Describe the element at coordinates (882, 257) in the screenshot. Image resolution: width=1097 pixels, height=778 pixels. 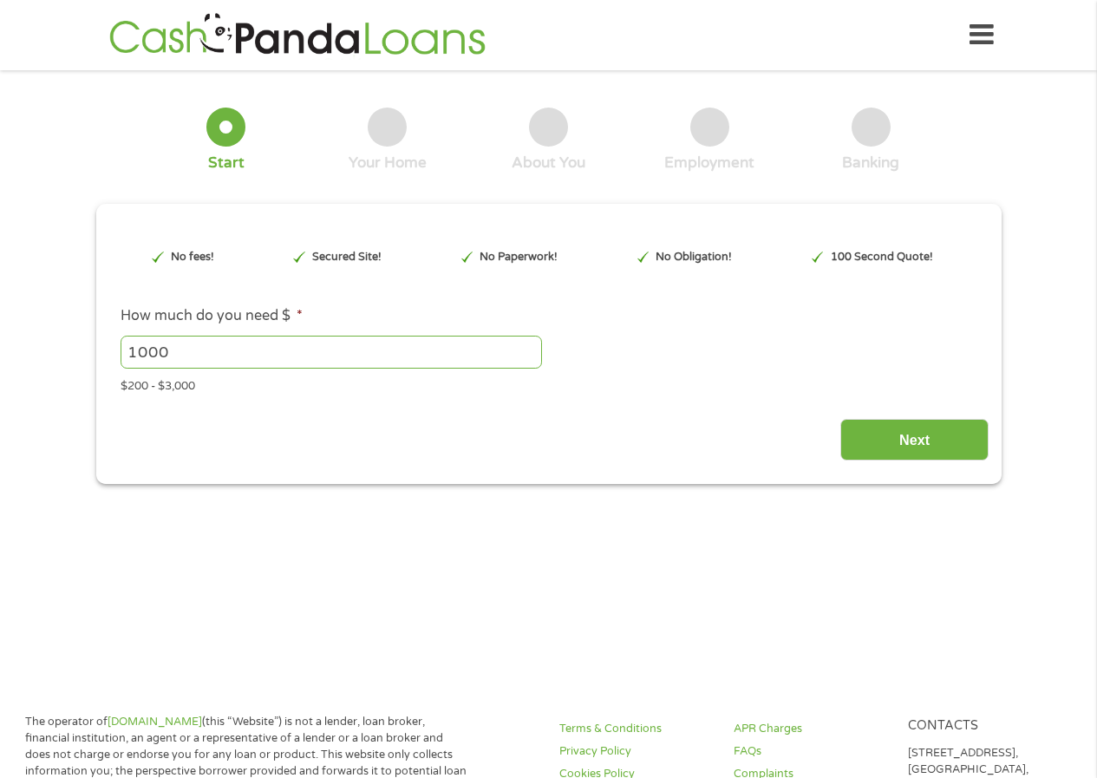
I see `p: 100 Second Quote!` at that location.